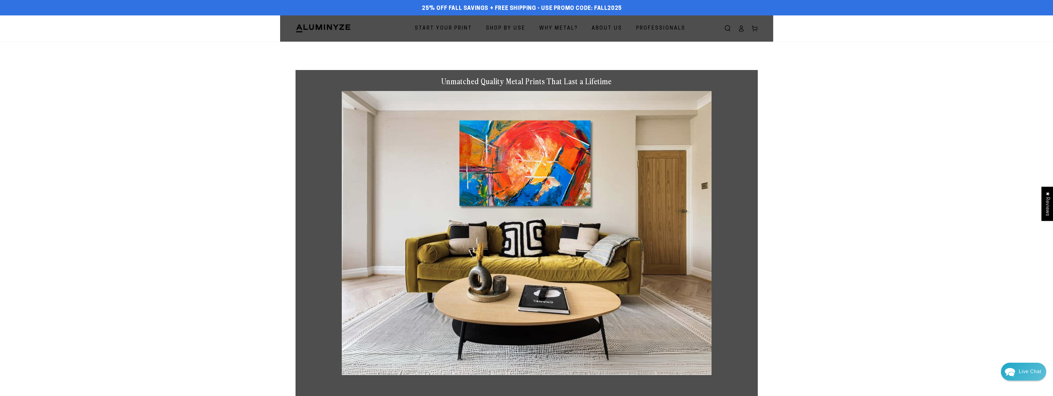 The height and width of the screenshot is (396, 1053). What do you see at coordinates (506, 28) in the screenshot?
I see `a: Shop By Use` at bounding box center [506, 28].